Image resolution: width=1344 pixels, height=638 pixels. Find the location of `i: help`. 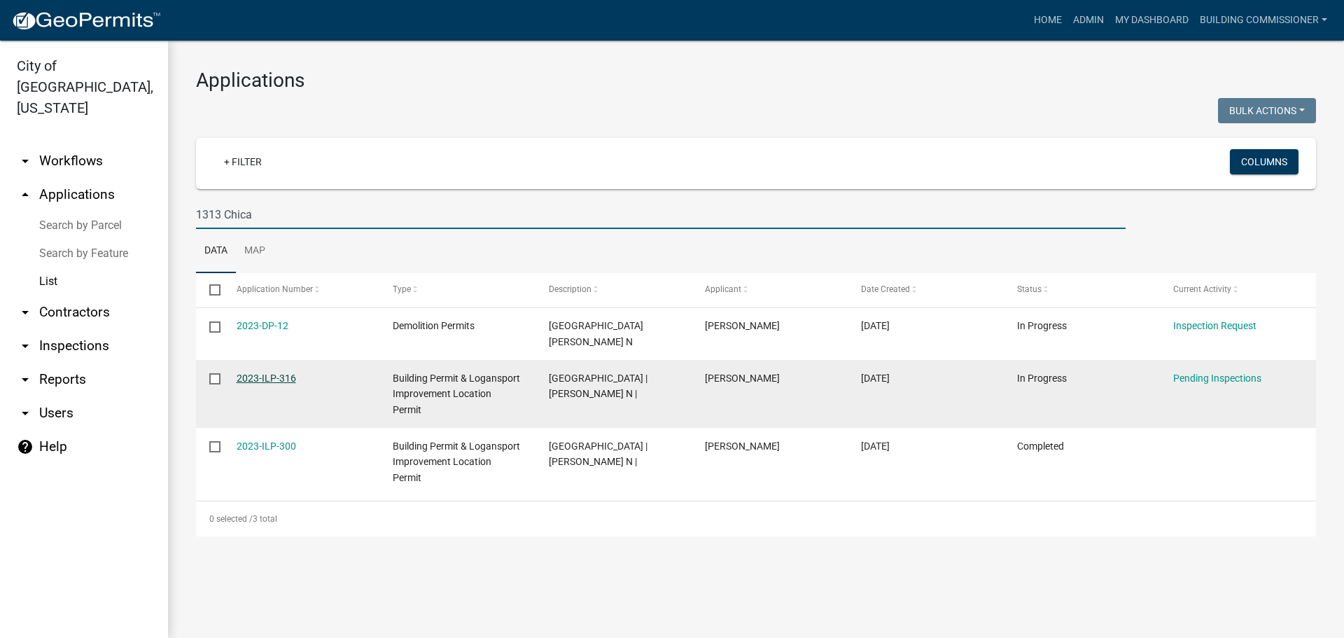

i: help is located at coordinates (25, 447).